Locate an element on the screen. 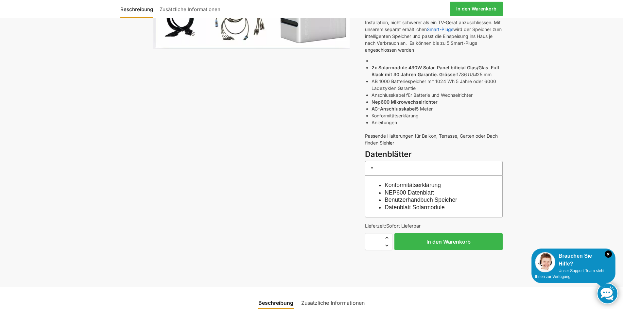 This screenshot has width=623, height=309. li: 5 Meter is located at coordinates (437, 109).